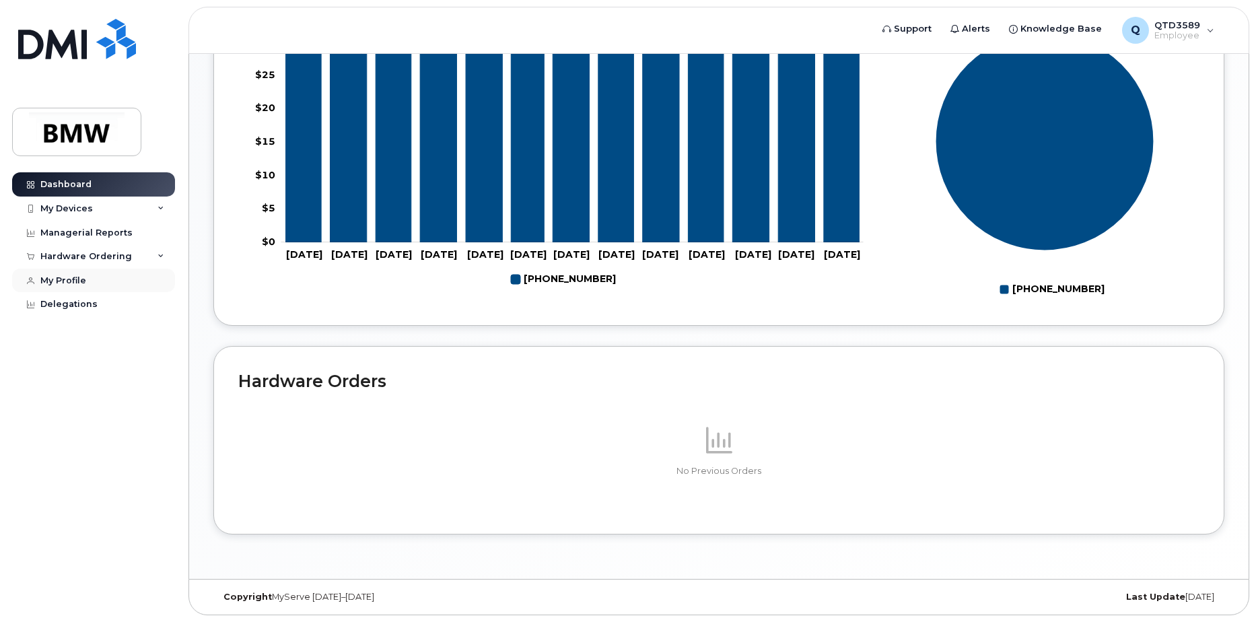 This screenshot has height=622, width=1256. I want to click on p: No Previous Orders, so click(719, 471).